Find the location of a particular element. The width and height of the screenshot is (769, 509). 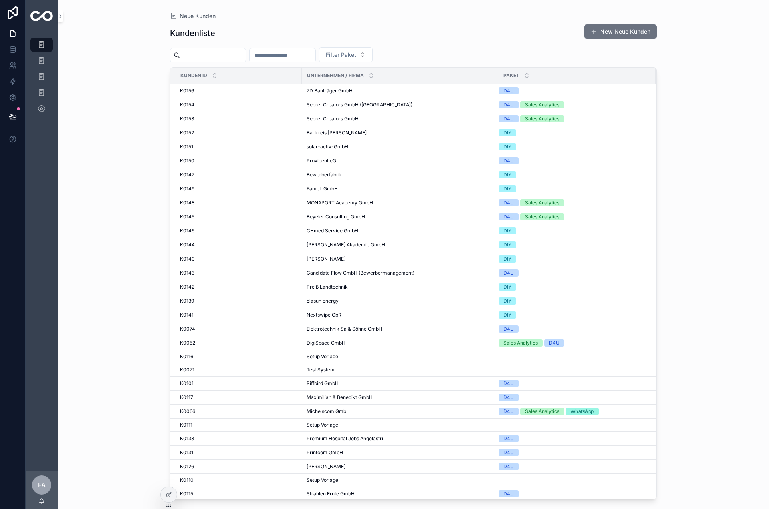

a: Printcom GmbH is located at coordinates (400, 453).